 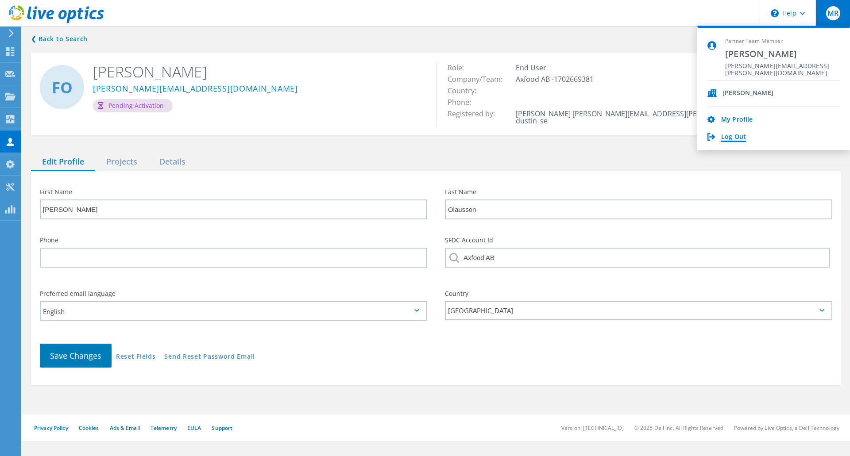 I want to click on span: Registered by:, so click(x=475, y=114).